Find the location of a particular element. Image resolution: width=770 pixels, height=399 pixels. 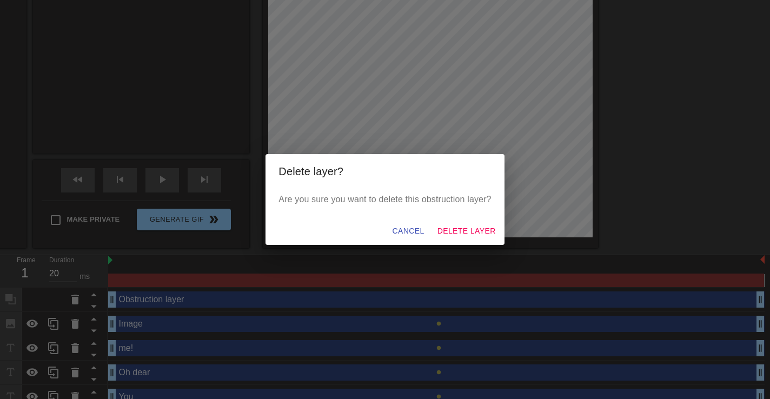

span: Delete Layer is located at coordinates (466, 231).